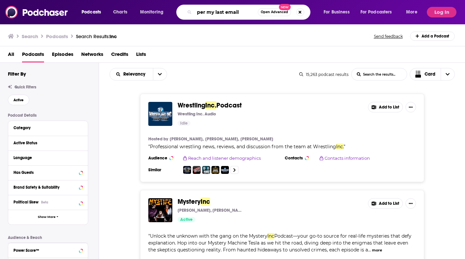 This screenshot has width=465, height=259. I want to click on h2: Choose View, so click(433, 74).